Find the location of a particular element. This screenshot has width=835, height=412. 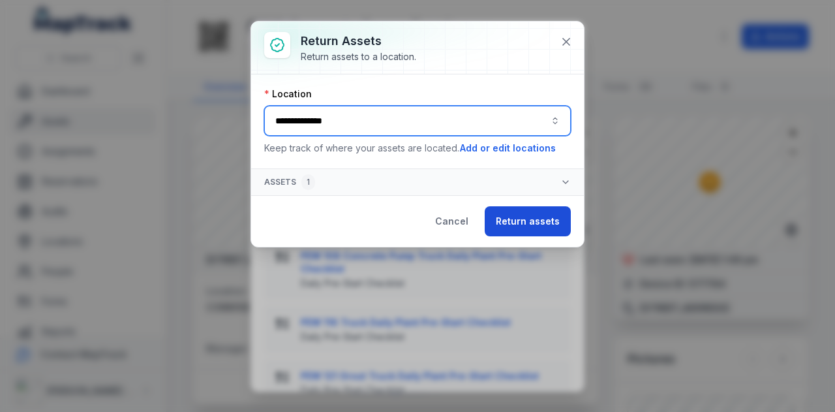

h3: Return assets is located at coordinates (358, 41).